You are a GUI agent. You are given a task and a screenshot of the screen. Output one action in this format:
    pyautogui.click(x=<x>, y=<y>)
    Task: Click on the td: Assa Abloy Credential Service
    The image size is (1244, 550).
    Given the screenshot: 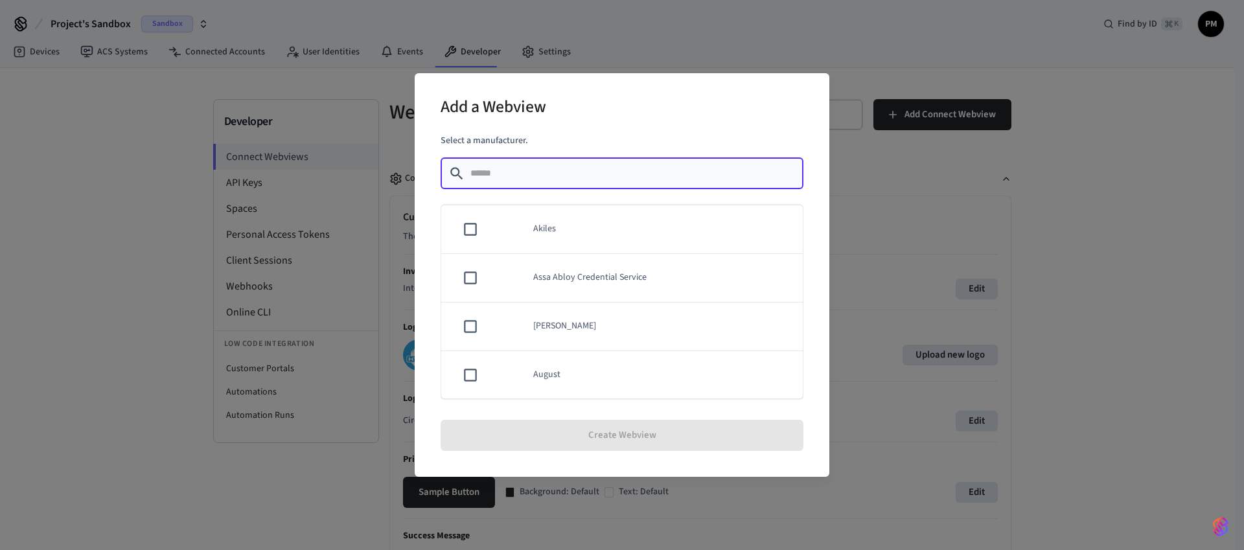 What is the action you would take?
    pyautogui.click(x=660, y=278)
    